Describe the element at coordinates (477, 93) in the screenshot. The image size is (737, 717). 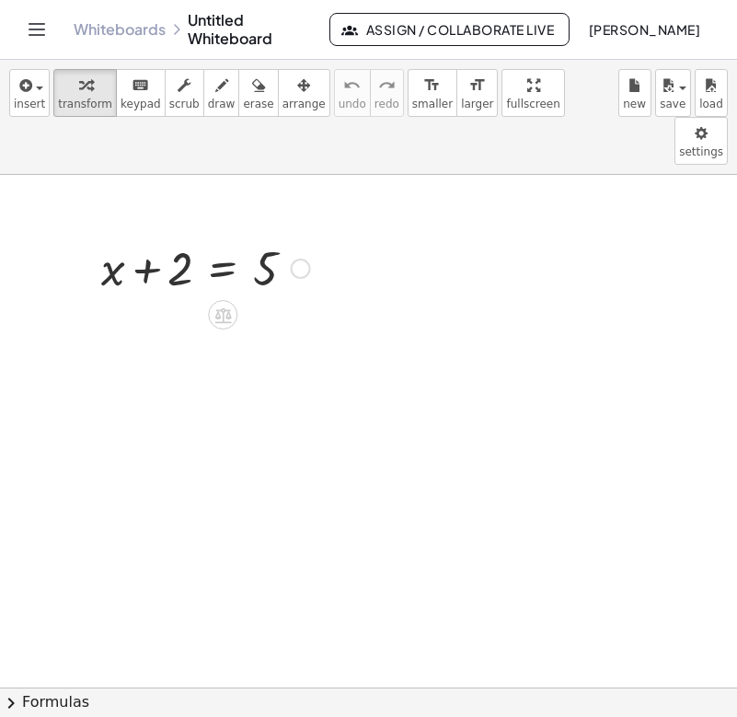
I see `button: format_sizelarger` at that location.